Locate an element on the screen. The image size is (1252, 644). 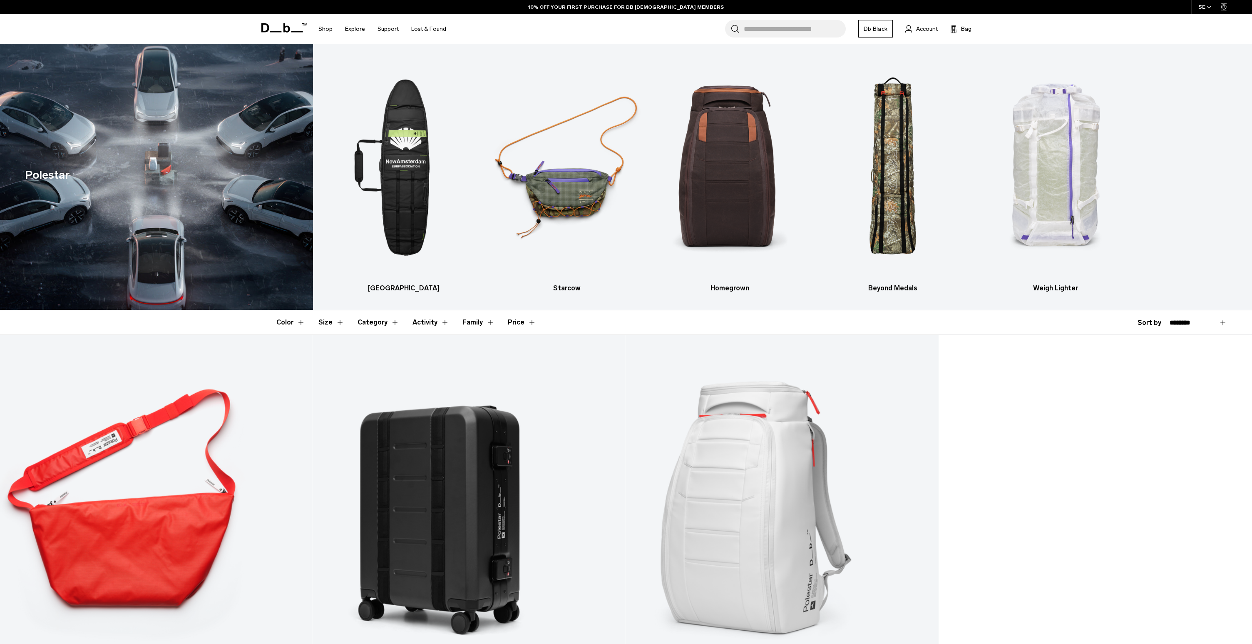
li: 4 / 5 is located at coordinates (893, 174).